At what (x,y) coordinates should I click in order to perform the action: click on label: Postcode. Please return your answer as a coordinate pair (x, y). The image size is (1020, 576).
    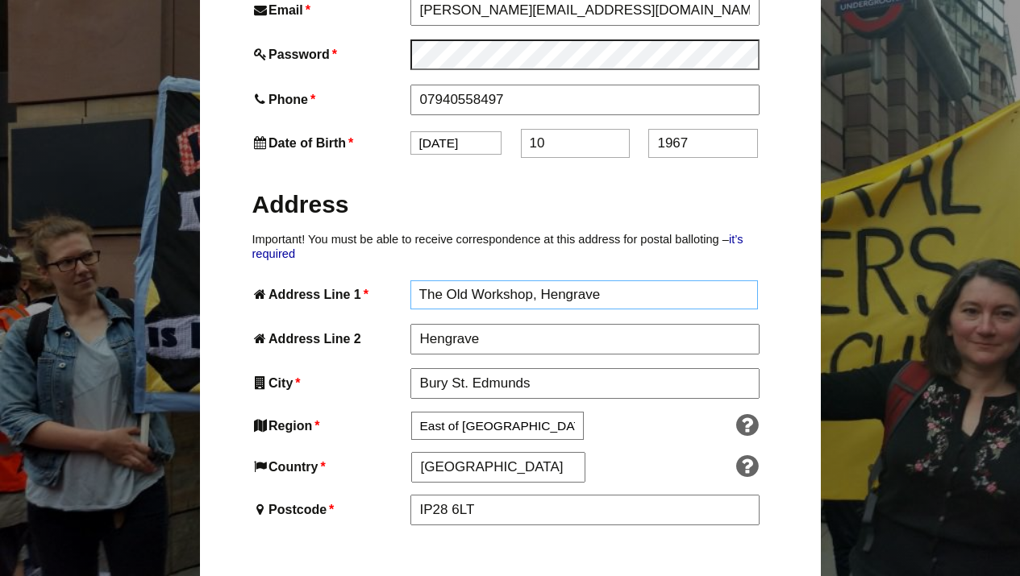
    Looking at the image, I should click on (330, 509).